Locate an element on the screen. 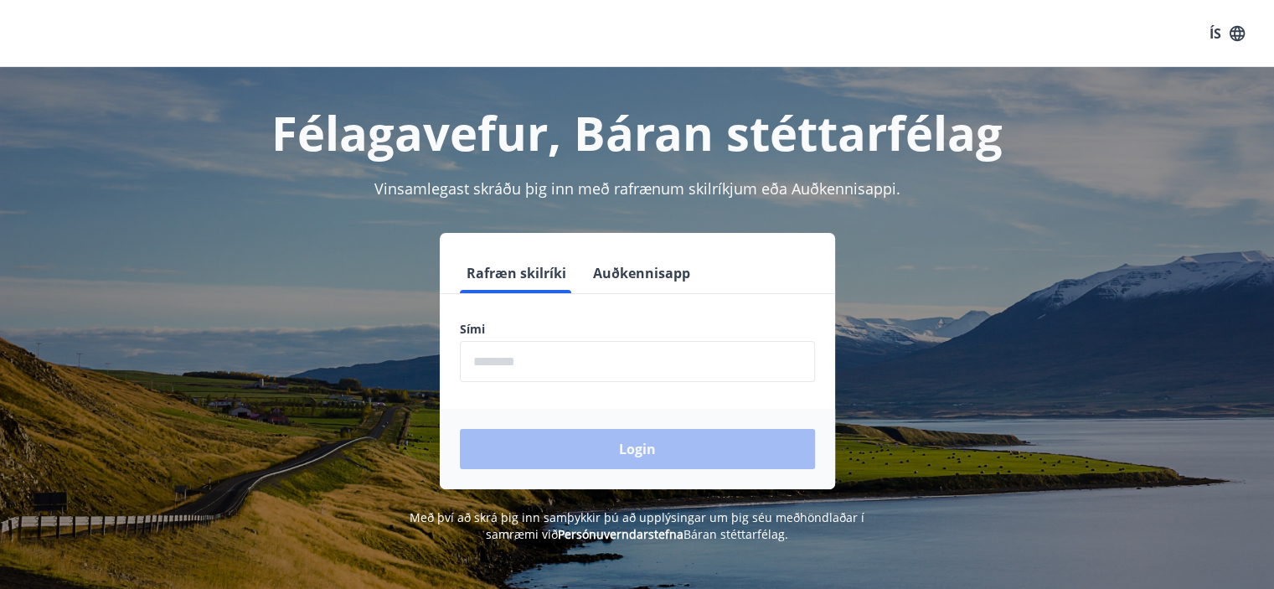 The image size is (1274, 589). h1: Félagavefur, Báran stéttarfélag is located at coordinates (637, 132).